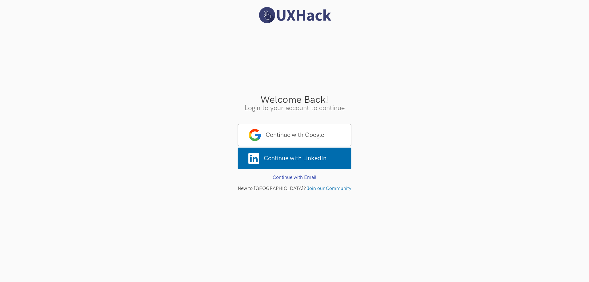 Image resolution: width=589 pixels, height=282 pixels. Describe the element at coordinates (294, 158) in the screenshot. I see `span: Continue with LinkedIn` at that location.